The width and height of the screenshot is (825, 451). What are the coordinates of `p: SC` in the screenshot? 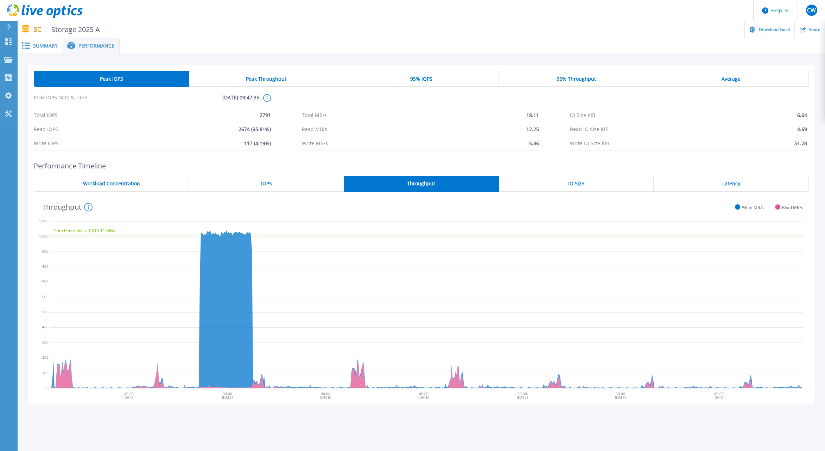 It's located at (67, 29).